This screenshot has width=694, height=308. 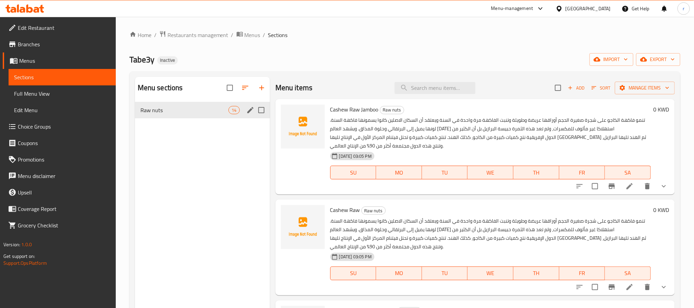 What do you see at coordinates (583, 273) in the screenshot?
I see `span: FR` at bounding box center [583, 273].